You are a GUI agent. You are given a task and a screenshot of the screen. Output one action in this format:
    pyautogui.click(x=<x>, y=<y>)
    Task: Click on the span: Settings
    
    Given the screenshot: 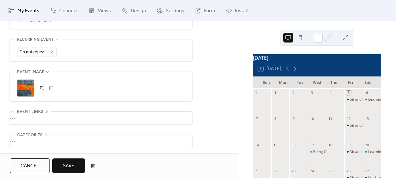 What is the action you would take?
    pyautogui.click(x=175, y=11)
    